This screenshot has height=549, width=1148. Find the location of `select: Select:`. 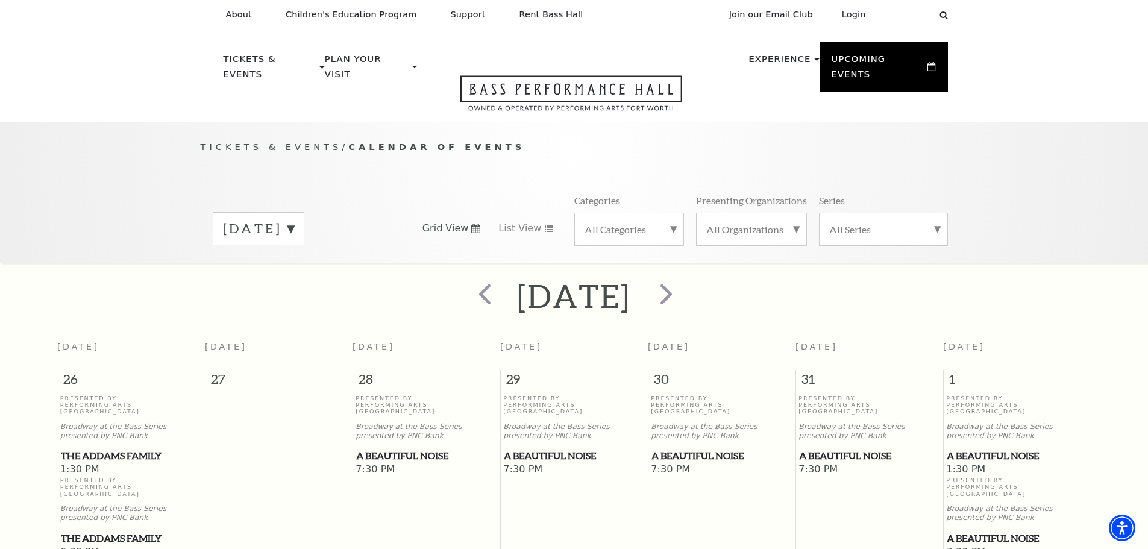

select: Select: is located at coordinates (906, 14).